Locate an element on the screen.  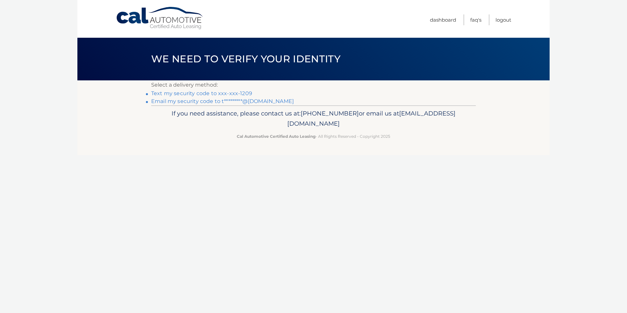
a: Logout is located at coordinates (503, 20).